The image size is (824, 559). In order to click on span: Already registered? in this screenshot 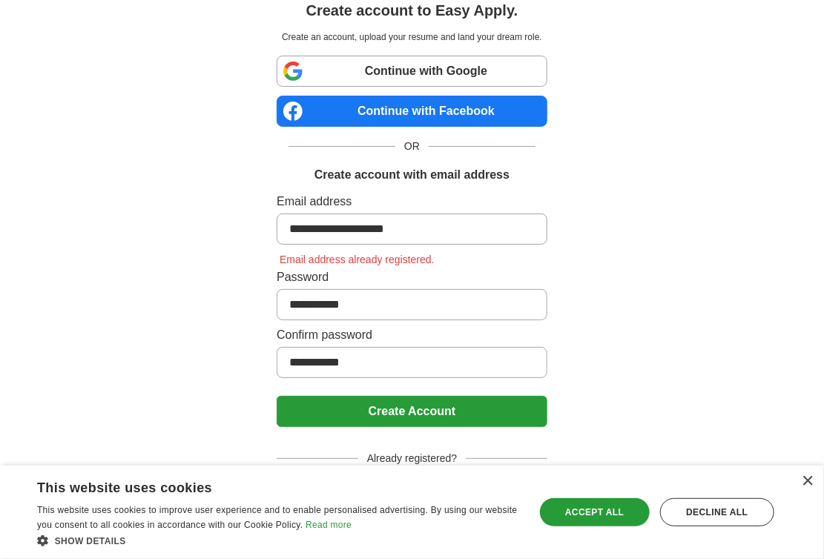, I will do `click(411, 458)`.